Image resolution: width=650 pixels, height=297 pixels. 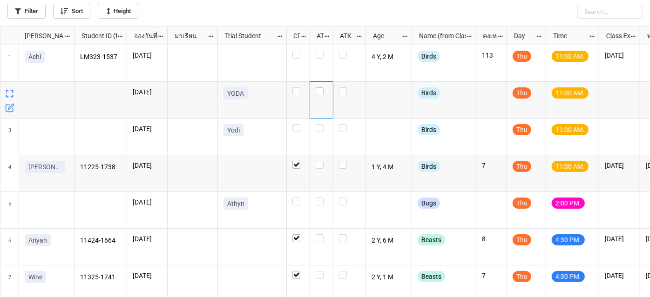 What do you see at coordinates (615, 36) in the screenshot?
I see `div: Class Expiration` at bounding box center [615, 36].